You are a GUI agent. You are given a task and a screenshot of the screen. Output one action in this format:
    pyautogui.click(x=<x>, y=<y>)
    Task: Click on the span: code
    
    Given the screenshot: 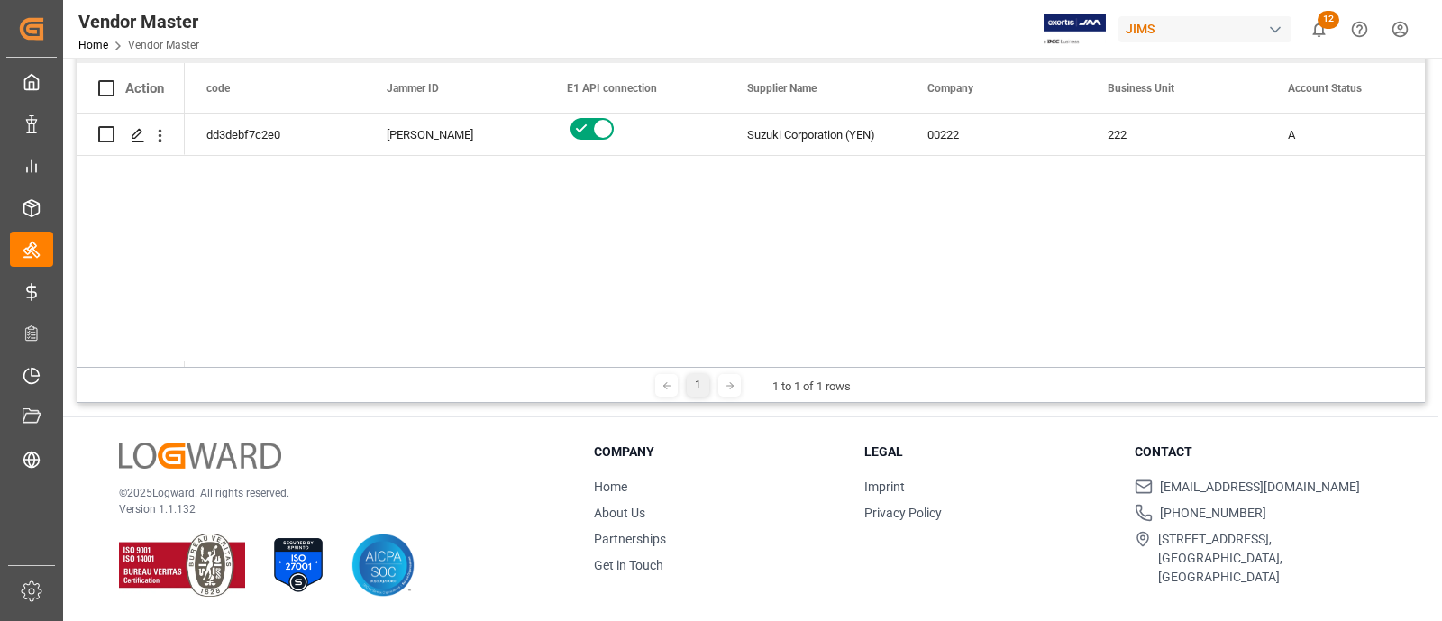 What is the action you would take?
    pyautogui.click(x=218, y=88)
    